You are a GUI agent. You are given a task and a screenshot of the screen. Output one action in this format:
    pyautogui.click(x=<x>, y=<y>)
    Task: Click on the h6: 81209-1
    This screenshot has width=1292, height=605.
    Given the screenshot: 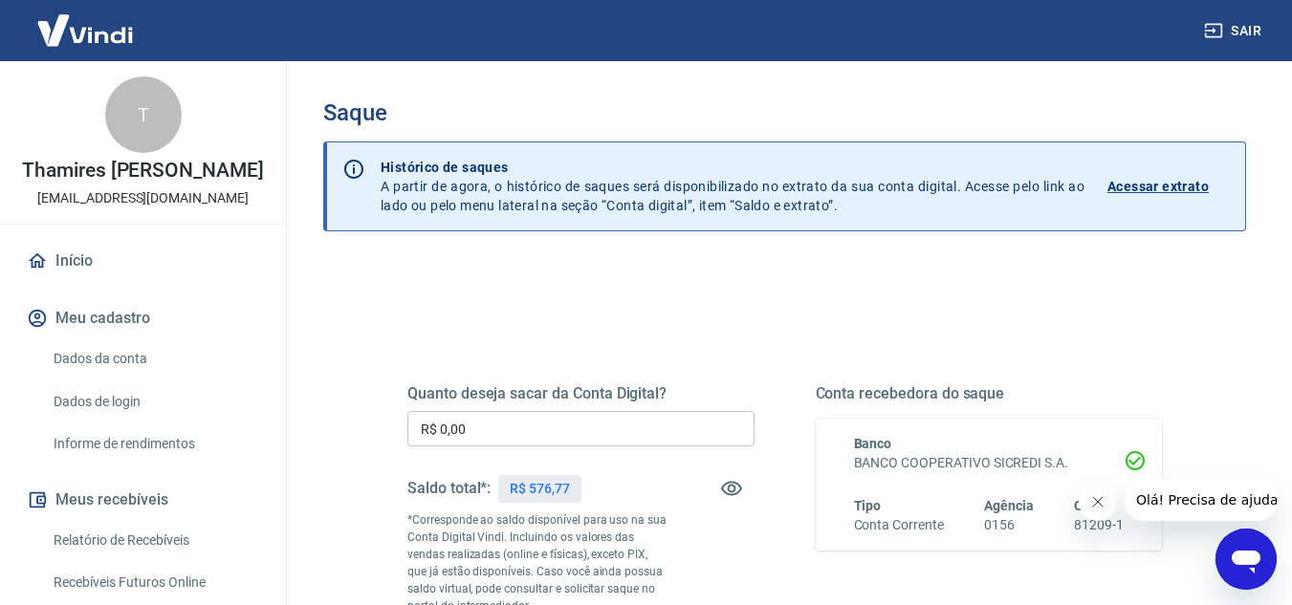 What is the action you would take?
    pyautogui.click(x=1099, y=525)
    